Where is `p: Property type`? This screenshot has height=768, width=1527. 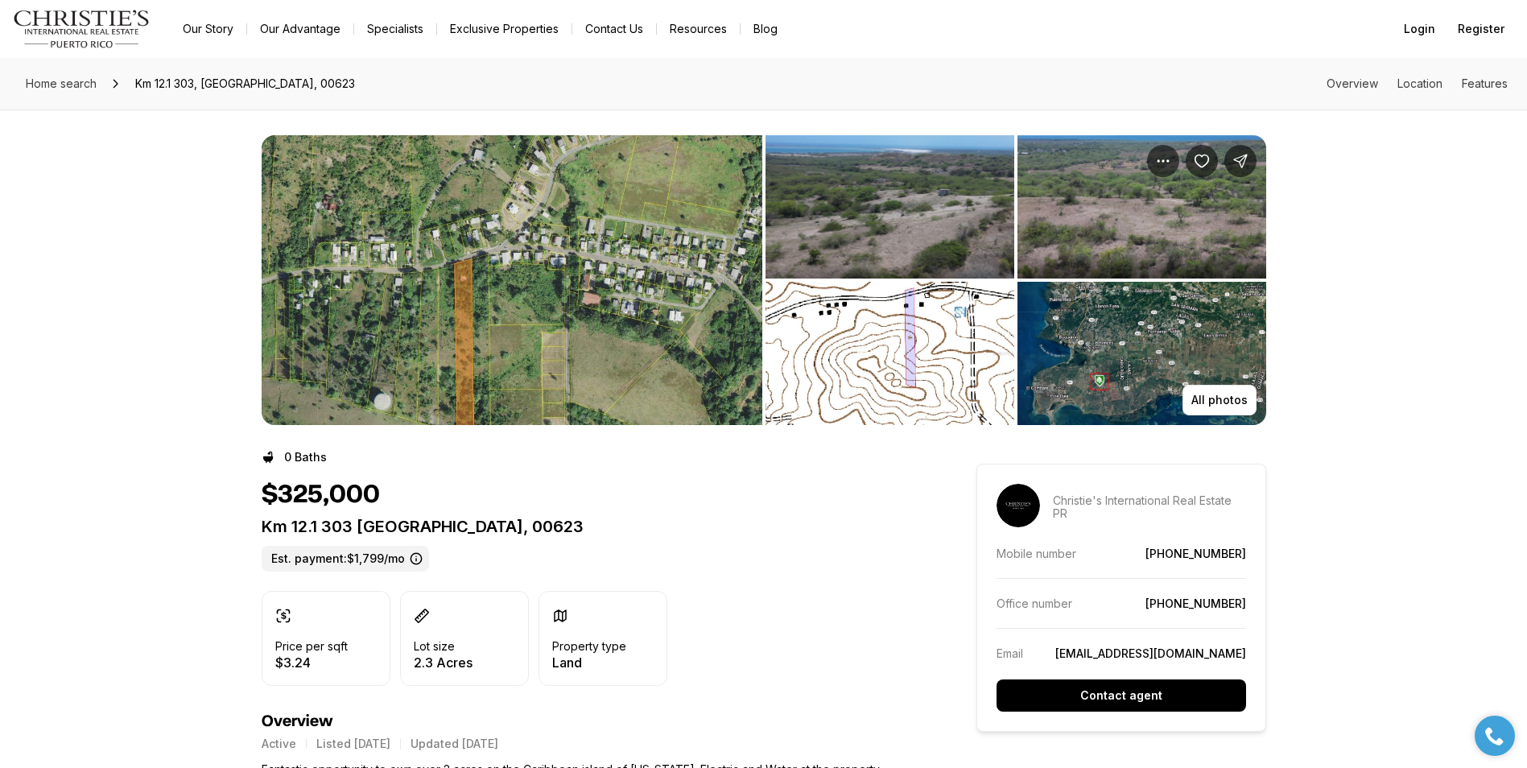
p: Property type is located at coordinates (589, 646).